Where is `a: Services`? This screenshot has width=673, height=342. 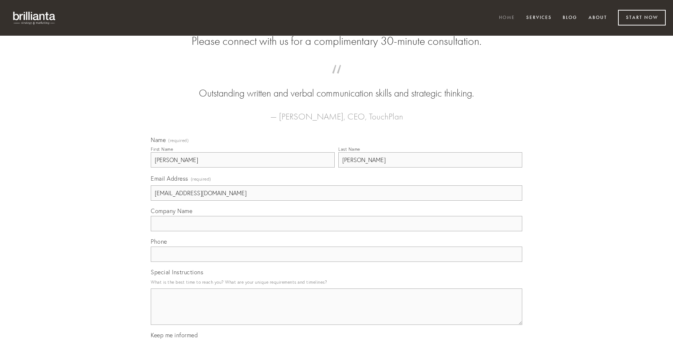 a: Services is located at coordinates (539, 18).